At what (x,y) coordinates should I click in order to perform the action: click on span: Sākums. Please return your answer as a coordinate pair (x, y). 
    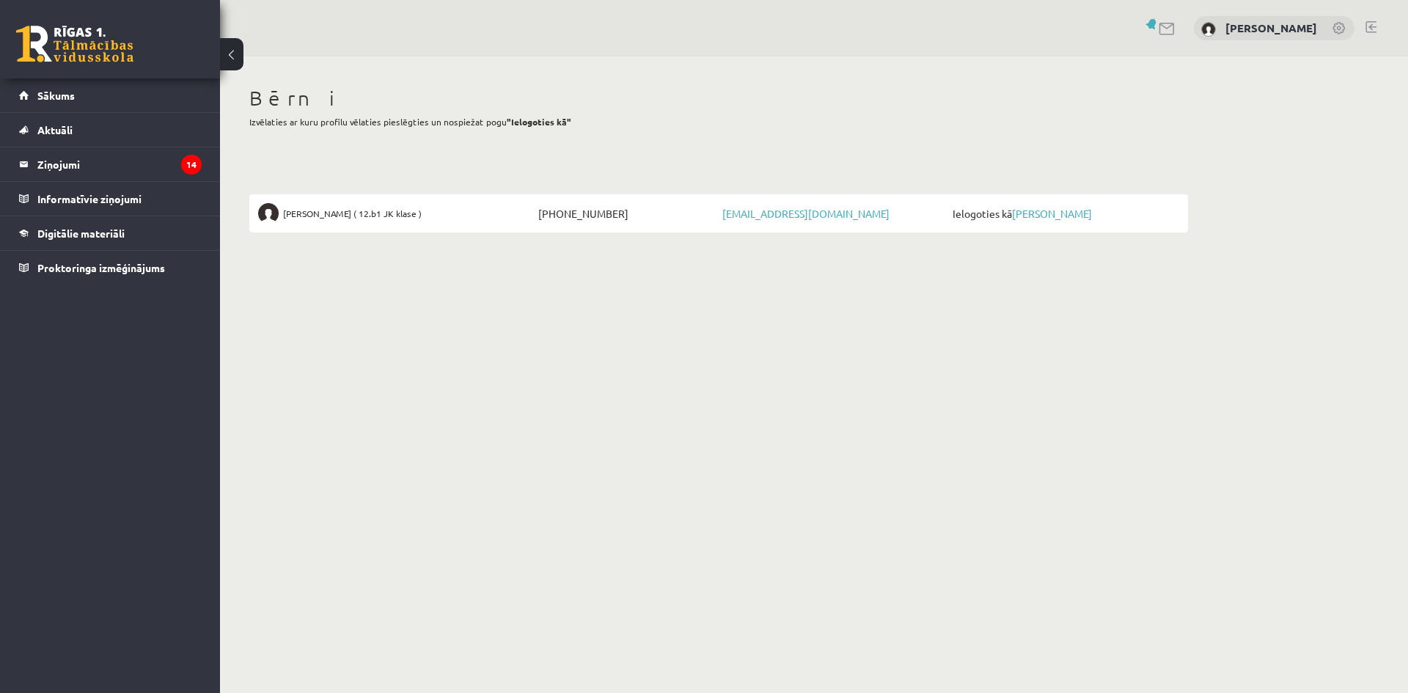
    Looking at the image, I should click on (56, 95).